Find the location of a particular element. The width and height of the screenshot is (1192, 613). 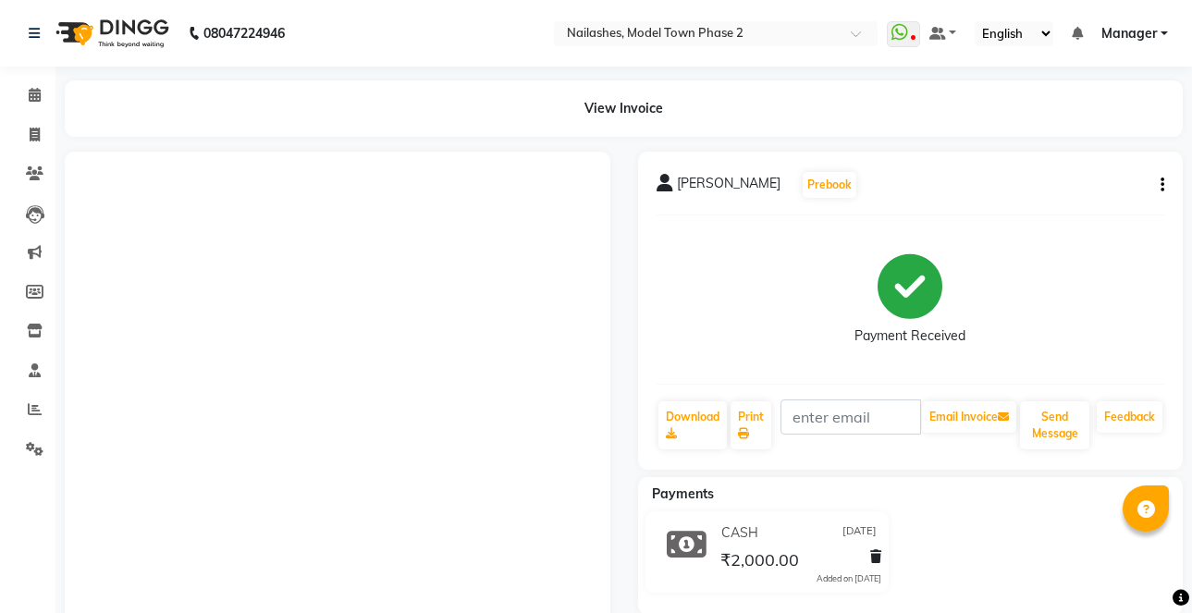

b: 08047224946 is located at coordinates (244, 33).